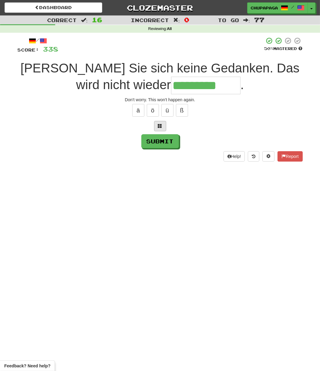 This screenshot has width=320, height=371. What do you see at coordinates (150, 20) in the screenshot?
I see `span: Incorrect` at bounding box center [150, 20].